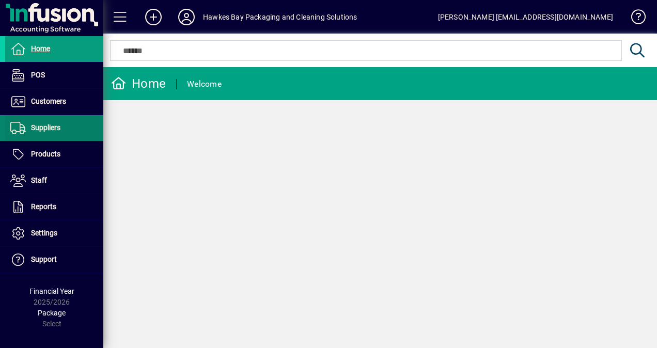 Image resolution: width=657 pixels, height=348 pixels. What do you see at coordinates (54, 75) in the screenshot?
I see `a: POS` at bounding box center [54, 75].